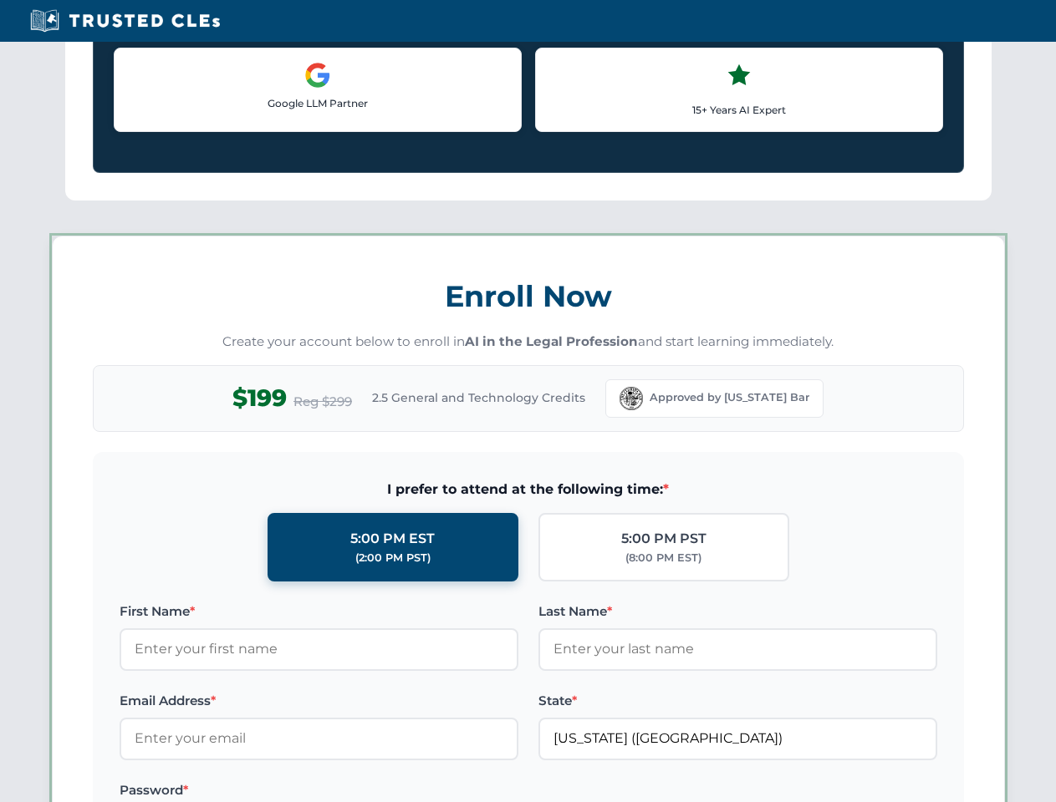 The width and height of the screenshot is (1056, 802). I want to click on label: Email Address, so click(318, 701).